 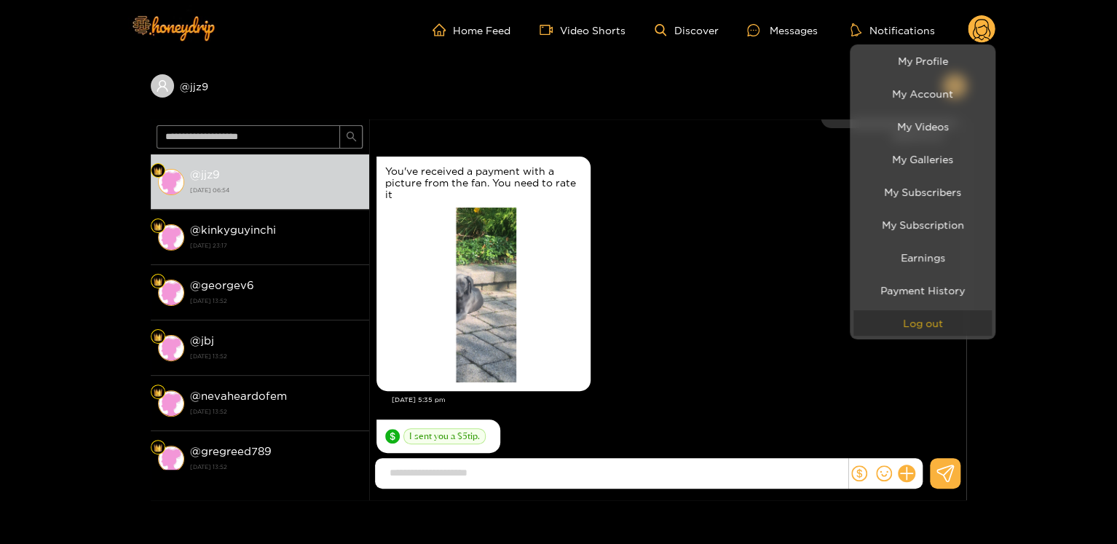 What do you see at coordinates (922, 60) in the screenshot?
I see `a: My Profile` at bounding box center [922, 60].